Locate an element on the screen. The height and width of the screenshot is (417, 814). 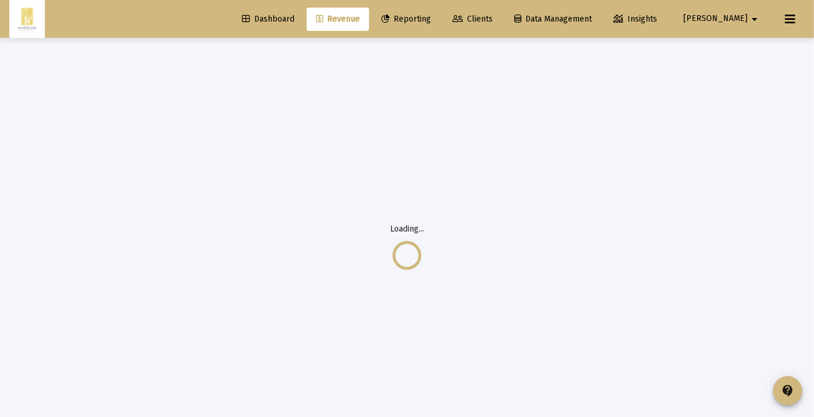
mat-icon: contact_support is located at coordinates (788, 391).